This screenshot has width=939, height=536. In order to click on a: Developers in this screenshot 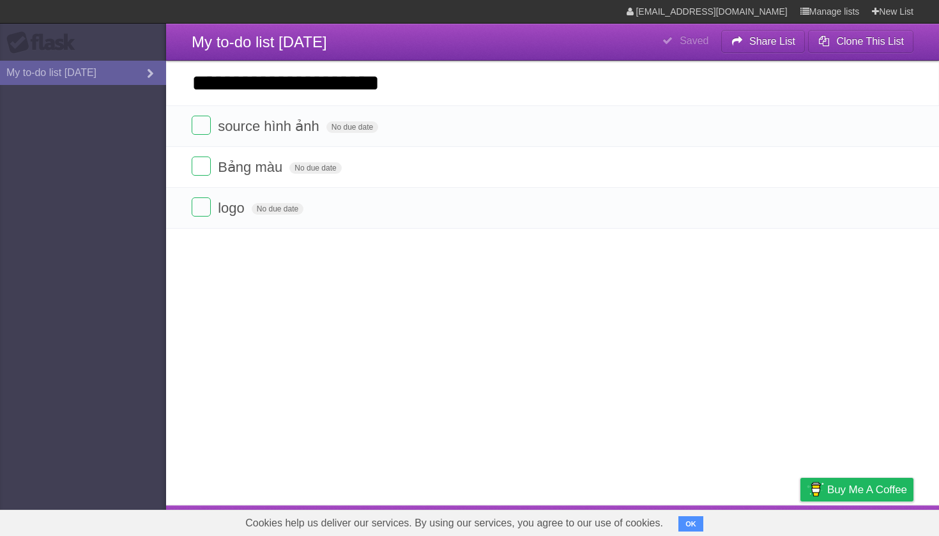, I will do `click(698, 520)`.